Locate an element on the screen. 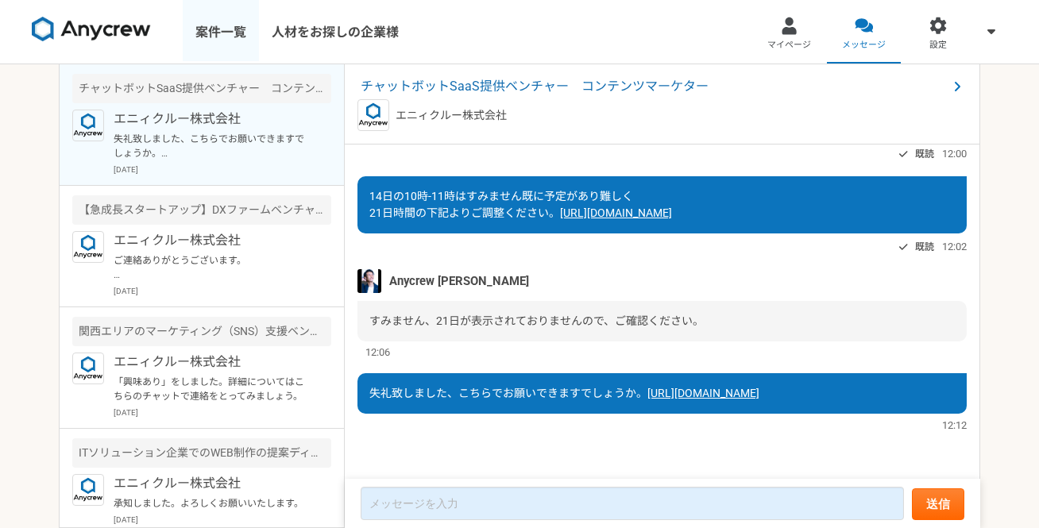  p: ご連絡ありがとうございます。 出社は、火曜から11時頃隔週とかであれば検討可能です。毎週は厳しいと思います。 is located at coordinates (211, 268).